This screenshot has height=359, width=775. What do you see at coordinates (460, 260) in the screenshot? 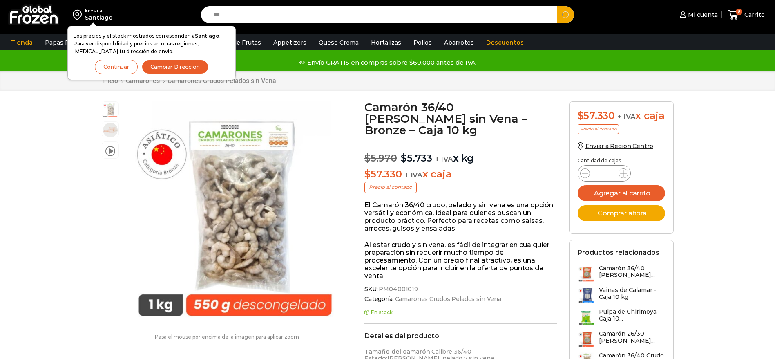
I see `p: Al estar crudo y sin vena, es fácil de integrar en cualquier preparación sin requerir mucho tiemp...` at bounding box center [460, 260].